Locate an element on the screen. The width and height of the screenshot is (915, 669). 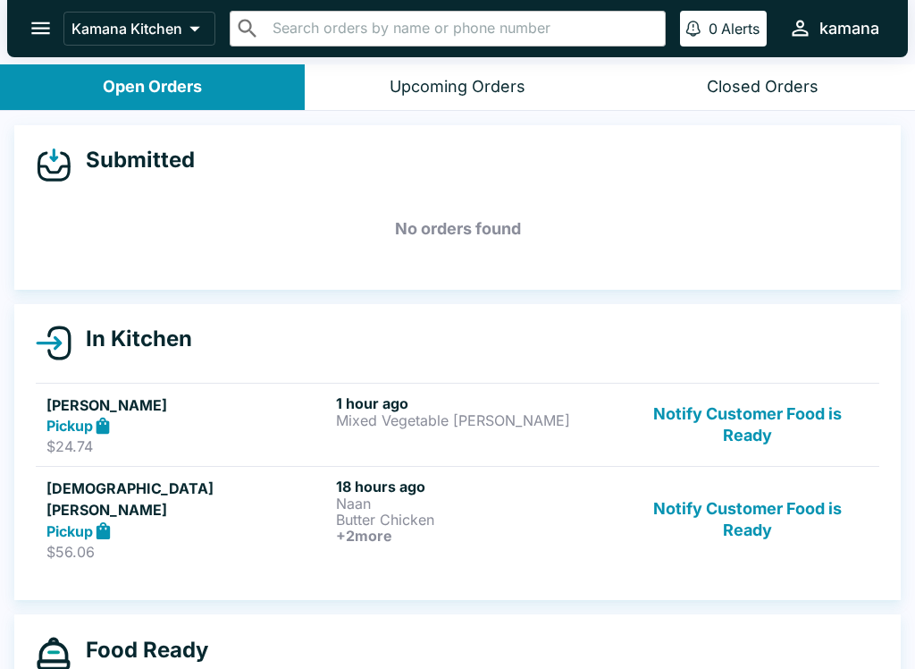
p: $24.74 is located at coordinates (188, 446).